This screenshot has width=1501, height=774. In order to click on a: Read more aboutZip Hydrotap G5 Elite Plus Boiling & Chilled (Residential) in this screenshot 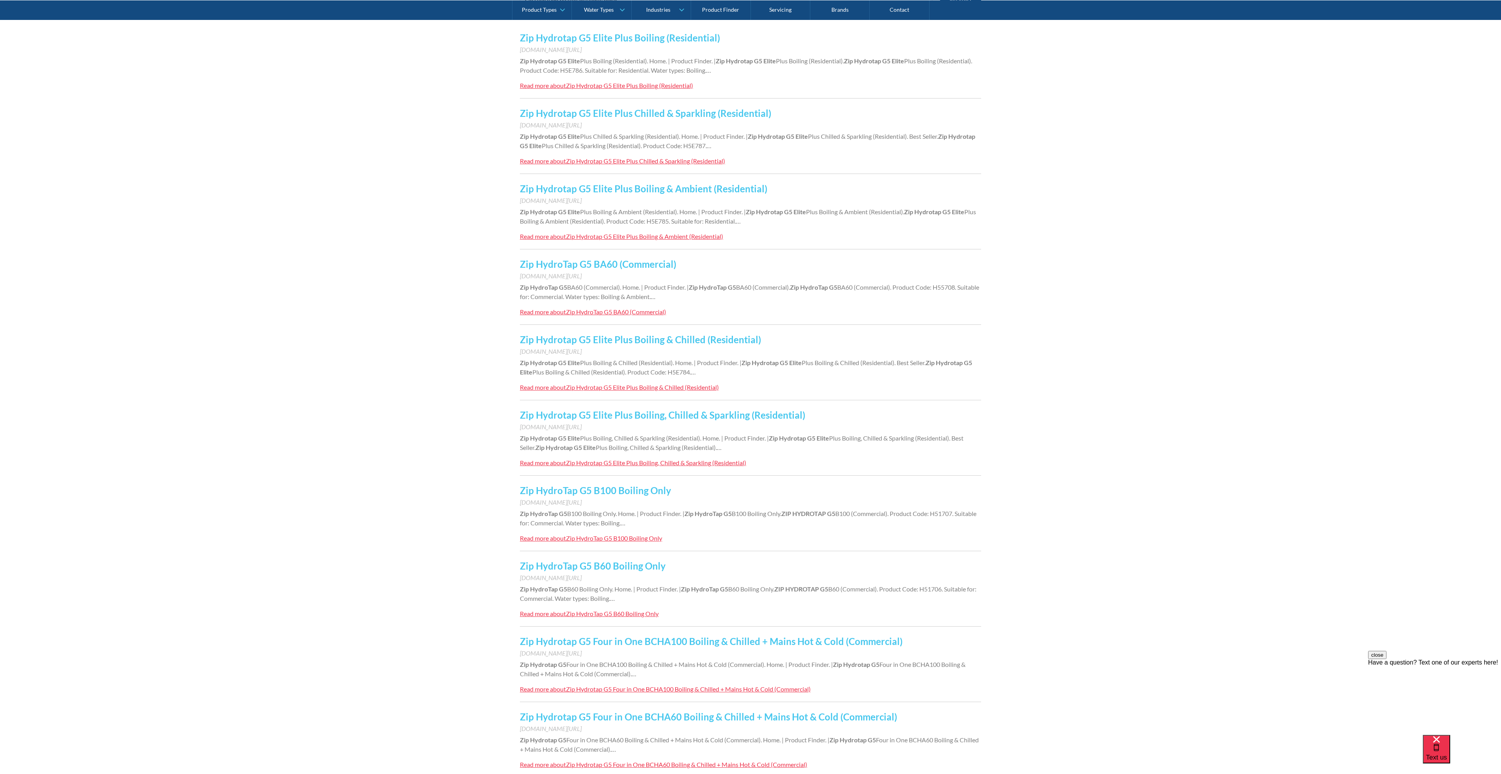, I will do `click(619, 387)`.